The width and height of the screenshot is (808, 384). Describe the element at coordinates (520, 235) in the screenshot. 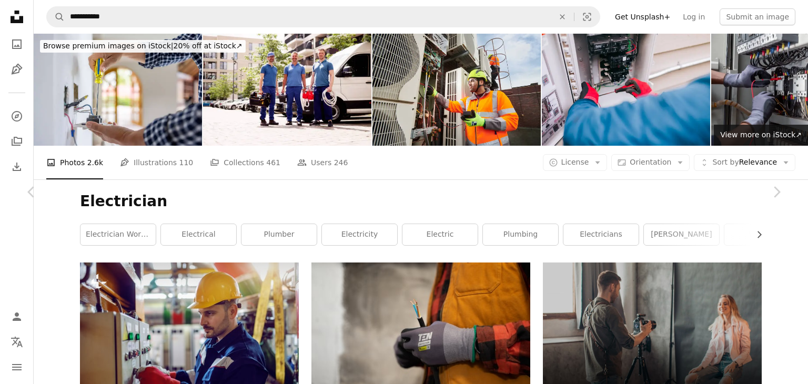

I see `a: plumbing` at that location.